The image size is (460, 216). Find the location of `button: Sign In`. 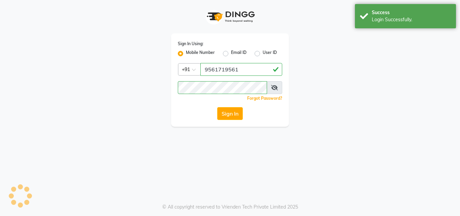

button: Sign In is located at coordinates (230, 113).